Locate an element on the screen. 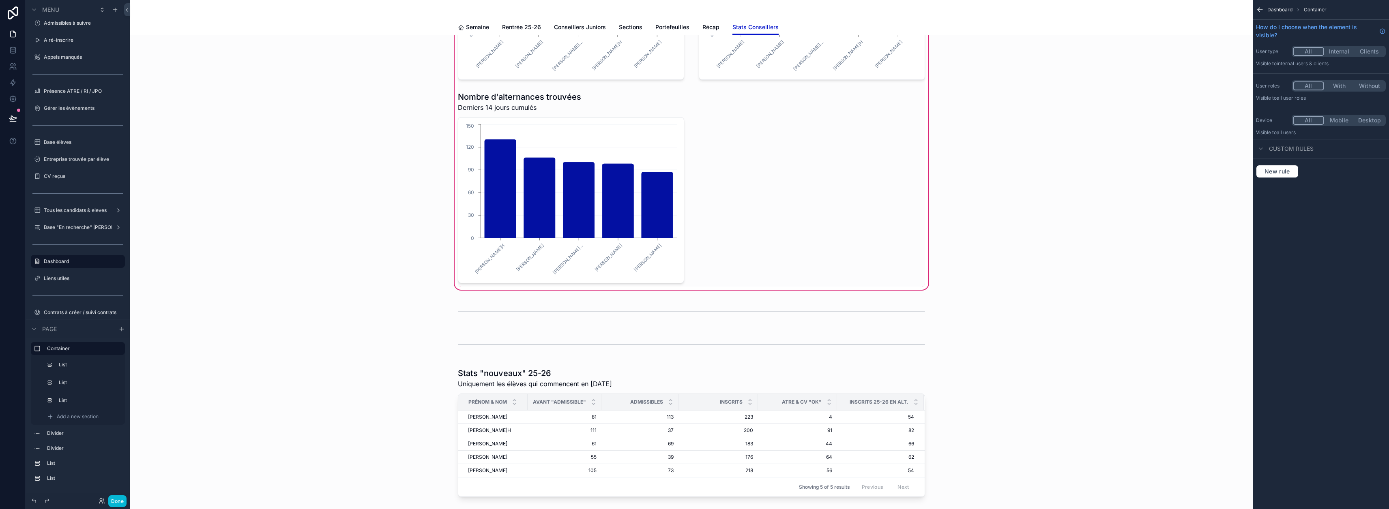 The height and width of the screenshot is (509, 1389). span: Page is located at coordinates (49, 329).